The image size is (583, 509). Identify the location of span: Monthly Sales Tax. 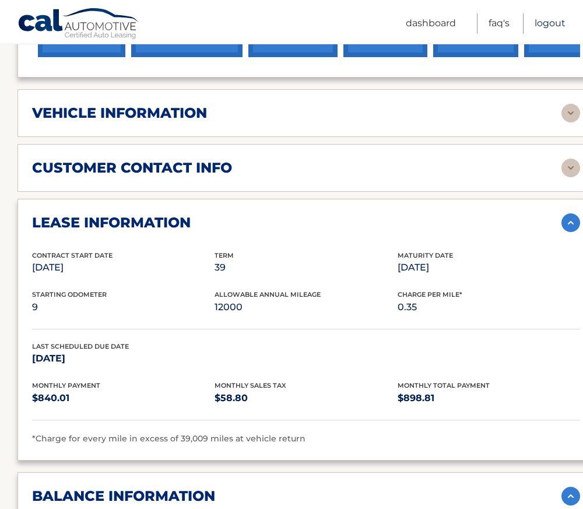
(250, 386).